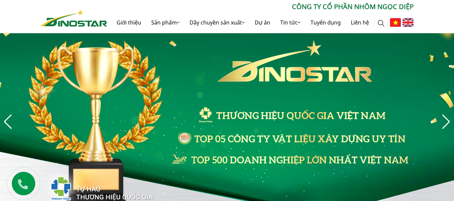  Describe the element at coordinates (165, 23) in the screenshot. I see `a: Sản phẩm` at that location.